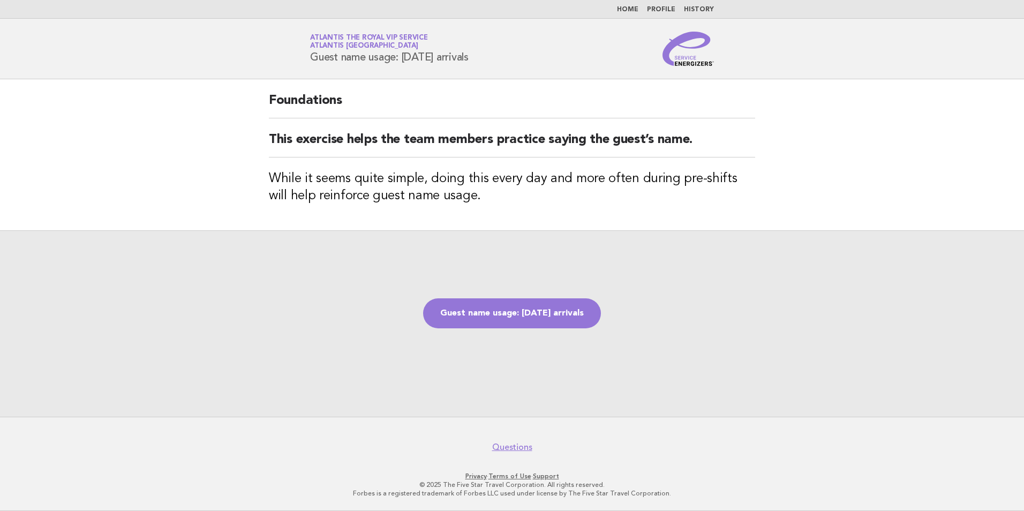  I want to click on h2: Foundations, so click(512, 105).